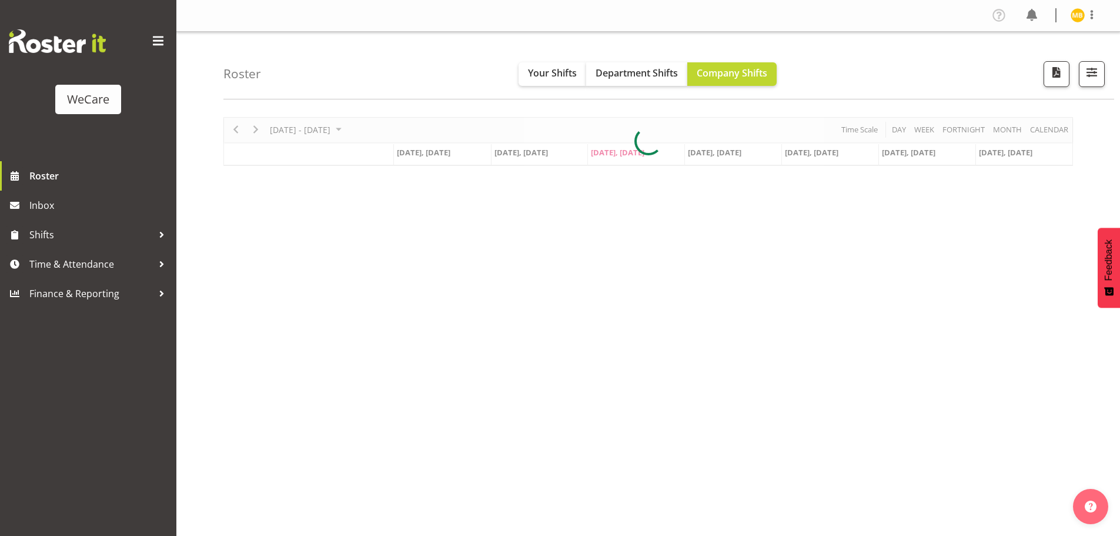 The image size is (1120, 536). What do you see at coordinates (1091, 506) in the screenshot?
I see `img: help-xxl-2.png` at bounding box center [1091, 506].